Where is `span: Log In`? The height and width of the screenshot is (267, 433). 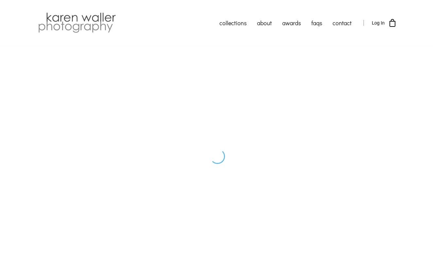
span: Log In is located at coordinates (378, 23).